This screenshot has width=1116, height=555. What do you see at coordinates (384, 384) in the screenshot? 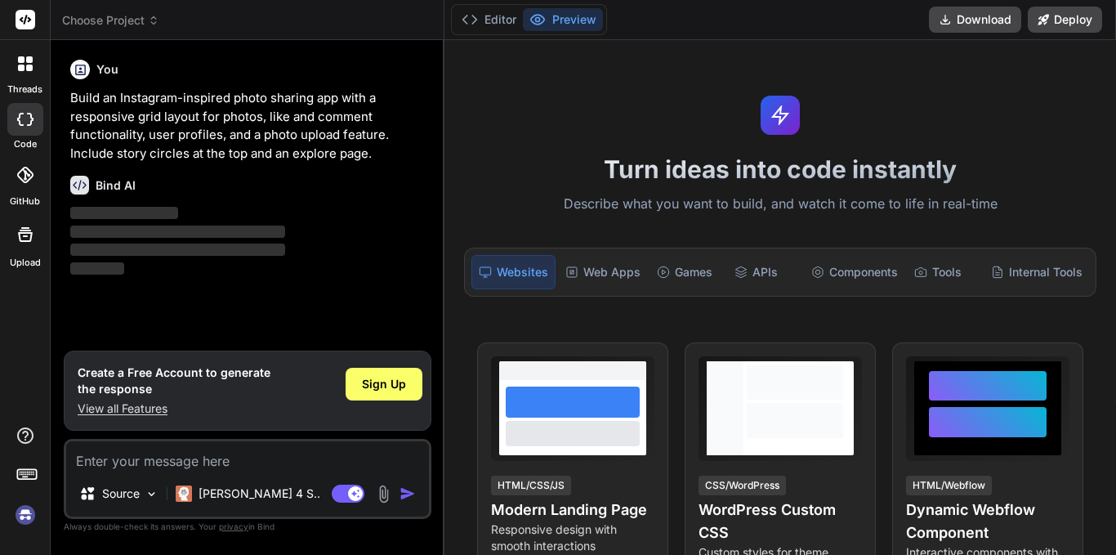
I see `span: Sign Up` at bounding box center [384, 384].